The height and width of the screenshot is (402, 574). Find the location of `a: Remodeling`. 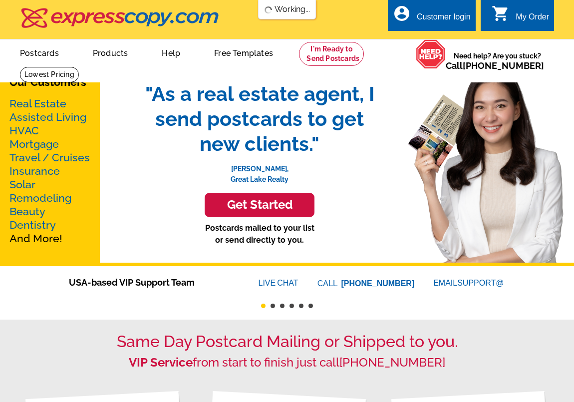

a: Remodeling is located at coordinates (40, 198).